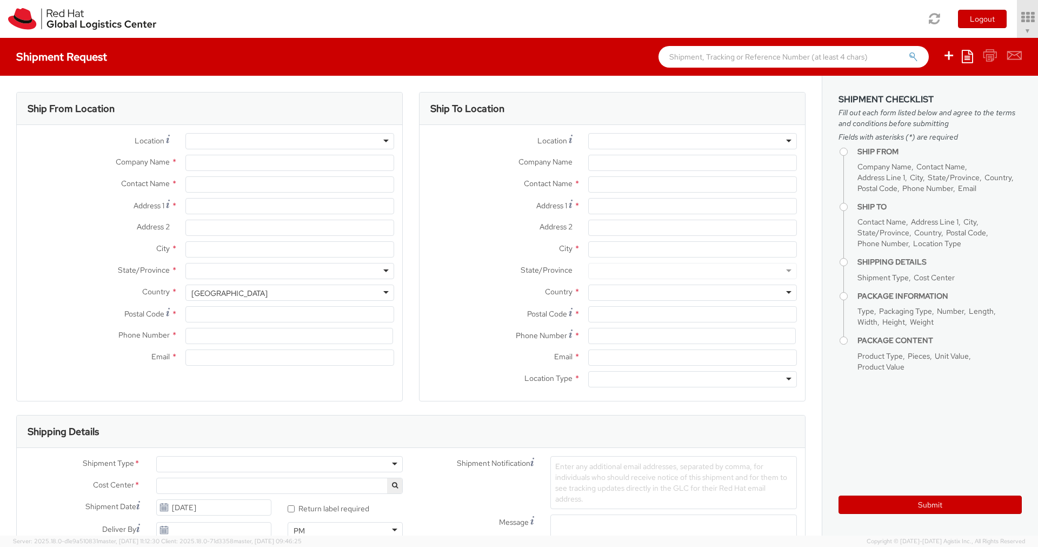  Describe the element at coordinates (940, 296) in the screenshot. I see `h4: Package Information` at that location.